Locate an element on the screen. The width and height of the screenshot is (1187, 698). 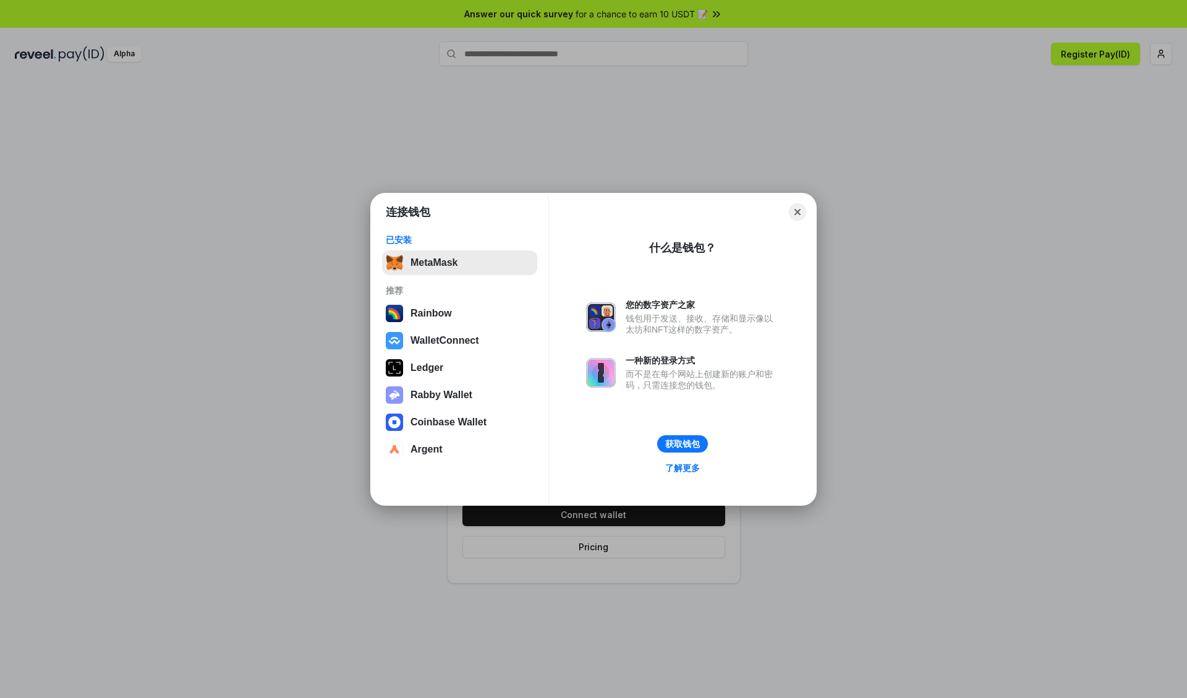
div: WalletConnect is located at coordinates (444, 341).